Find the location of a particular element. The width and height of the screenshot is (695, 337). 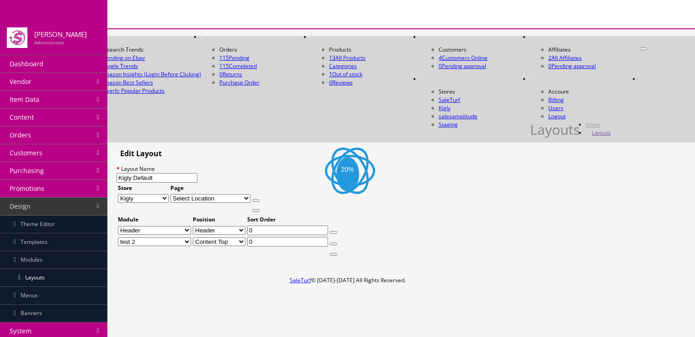

a: Trending on Ebay is located at coordinates (151, 58).